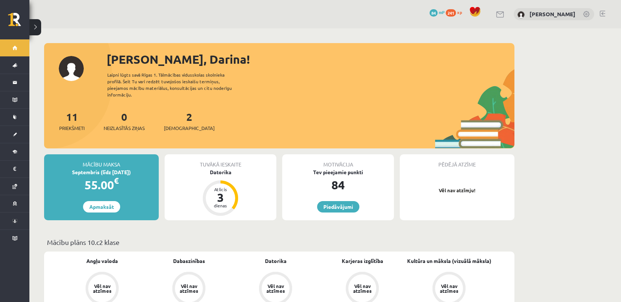 Image resolution: width=621 pixels, height=302 pixels. What do you see at coordinates (279, 242) in the screenshot?
I see `p: Mācību plāns 10.c2 klase` at bounding box center [279, 242].